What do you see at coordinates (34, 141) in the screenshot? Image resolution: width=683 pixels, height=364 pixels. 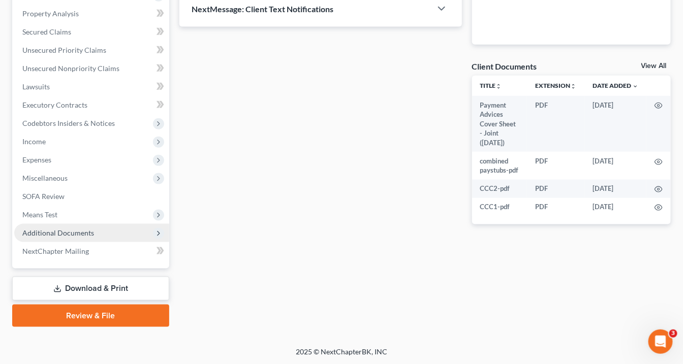 I see `span: Income` at bounding box center [34, 141].